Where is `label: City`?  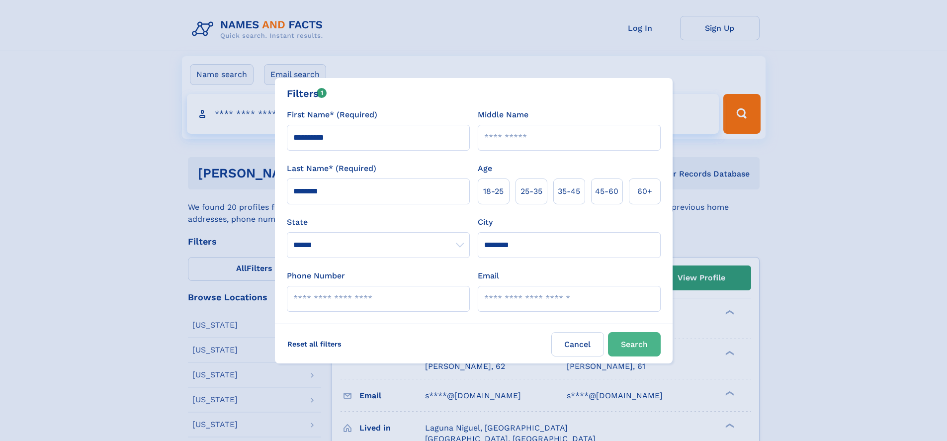
label: City is located at coordinates (485, 222).